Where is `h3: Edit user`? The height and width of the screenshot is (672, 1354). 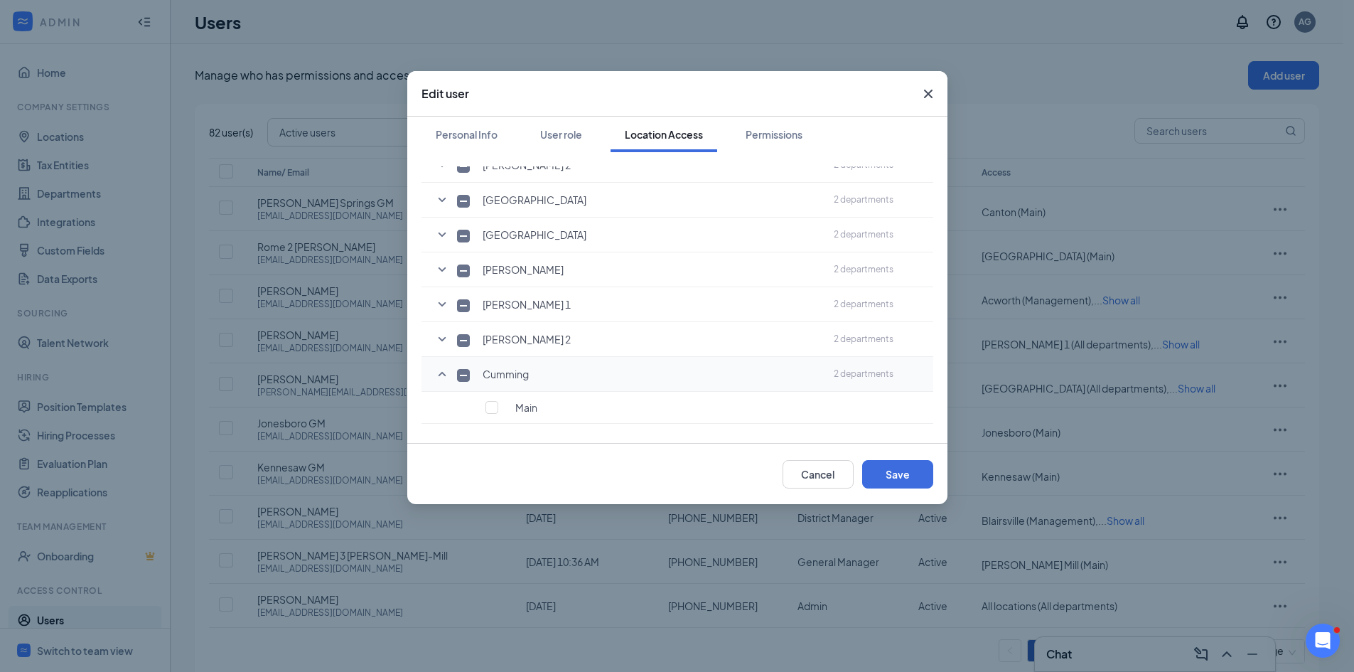
h3: Edit user is located at coordinates (445, 94).